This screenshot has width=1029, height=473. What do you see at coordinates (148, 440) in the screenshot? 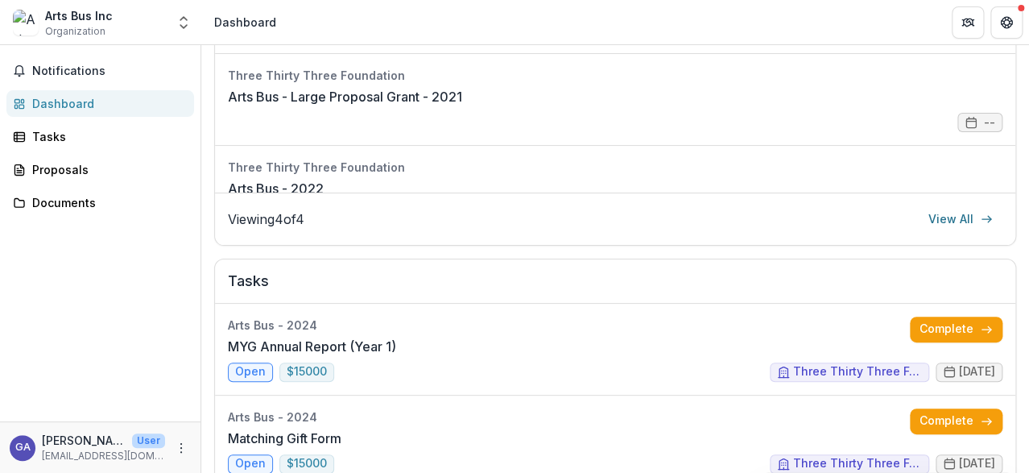
I see `p: User` at bounding box center [148, 440].